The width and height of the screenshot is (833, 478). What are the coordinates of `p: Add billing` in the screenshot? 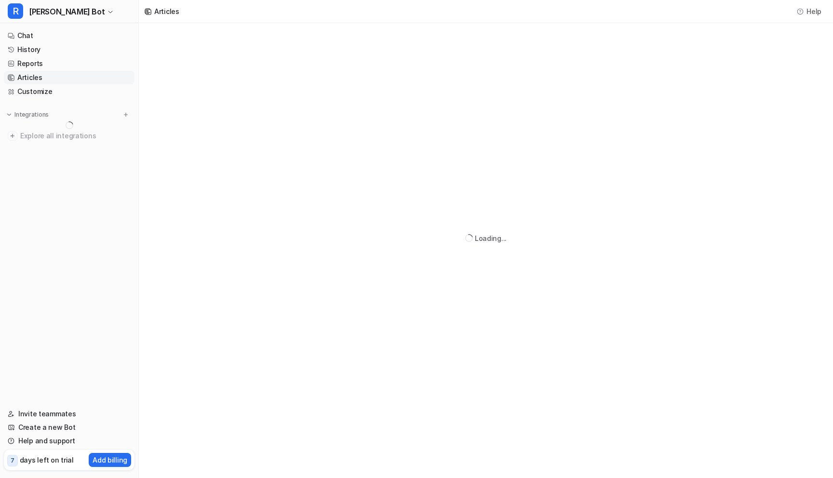 It's located at (110, 460).